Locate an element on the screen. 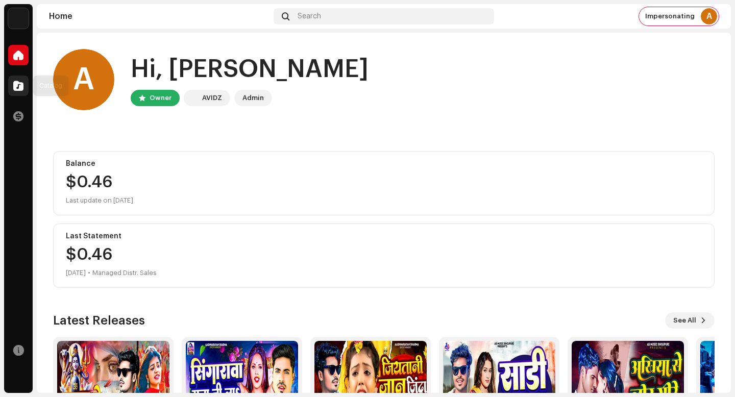 The image size is (735, 397). span: Search is located at coordinates (309, 16).